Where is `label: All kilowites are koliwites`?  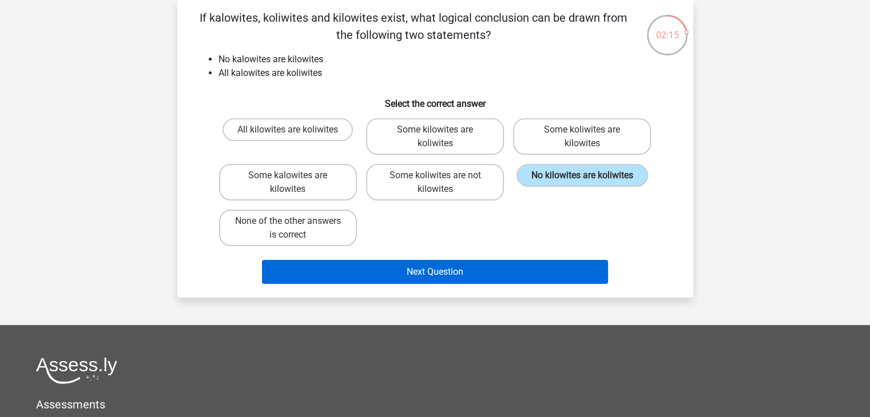
label: All kilowites are koliwites is located at coordinates (288, 130).